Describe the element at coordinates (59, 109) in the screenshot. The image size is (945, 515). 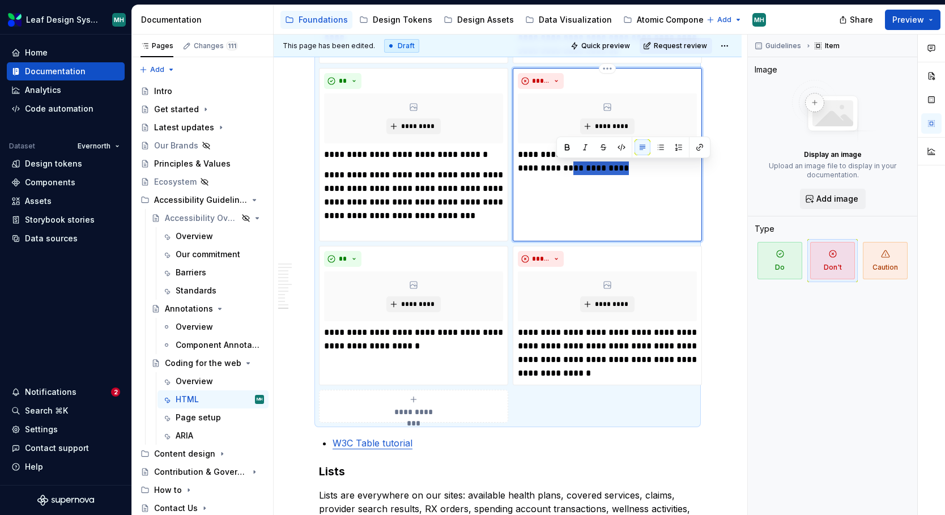
I see `div: Code automation` at that location.